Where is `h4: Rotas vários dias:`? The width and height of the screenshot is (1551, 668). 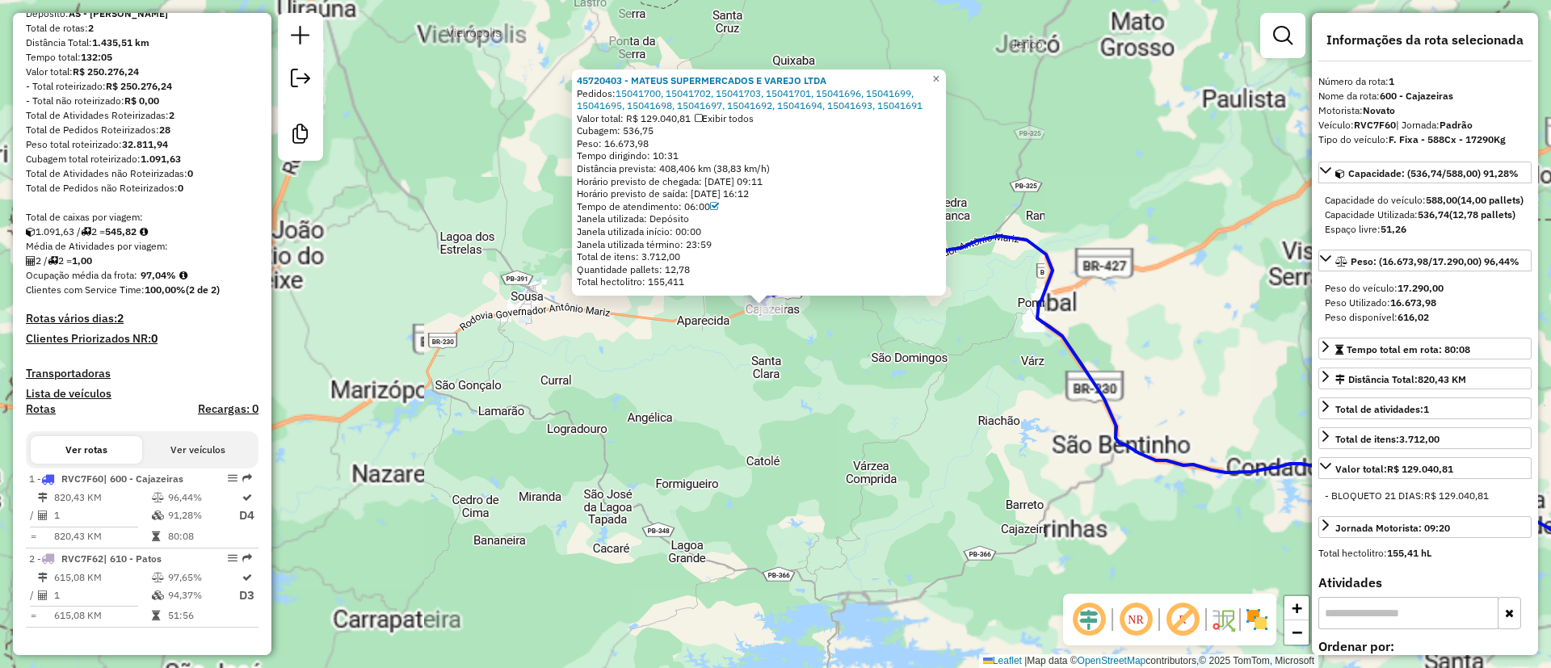 h4: Rotas vários dias: is located at coordinates (142, 318).